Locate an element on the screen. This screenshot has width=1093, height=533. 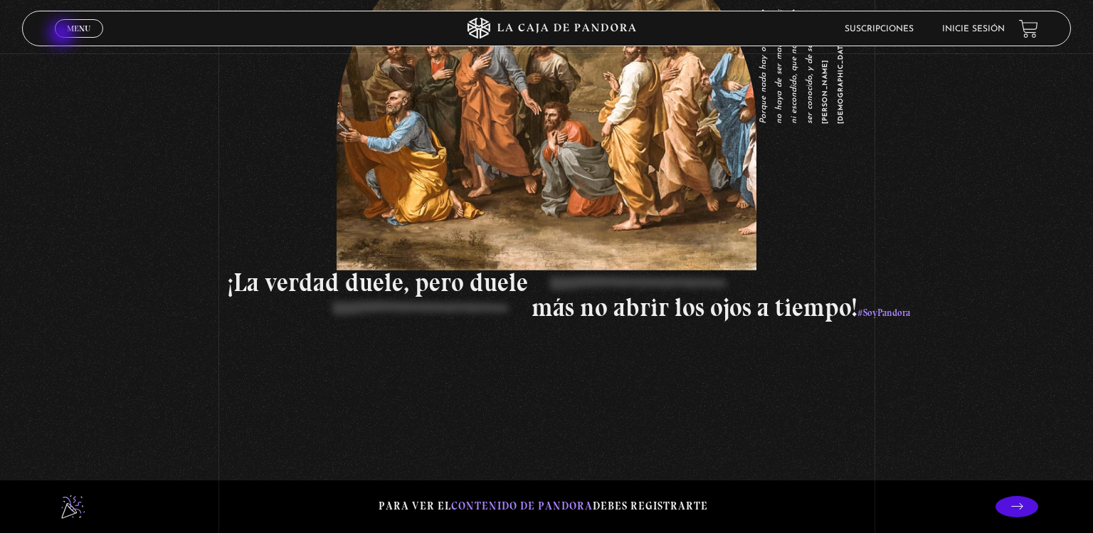
p: Para ver el debes registrarte is located at coordinates (543, 506).